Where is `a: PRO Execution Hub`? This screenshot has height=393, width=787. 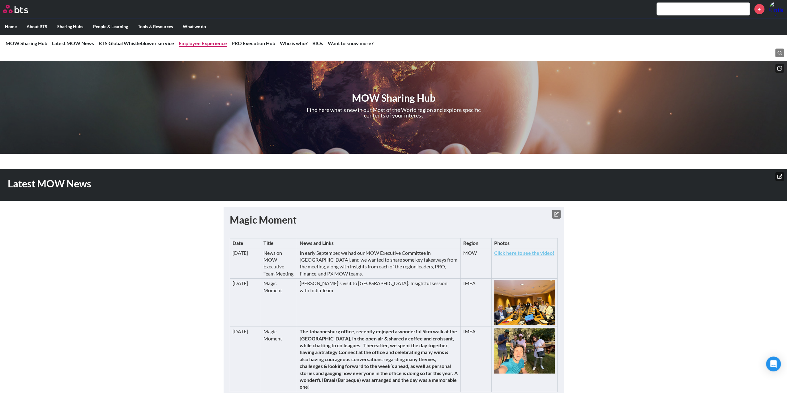 a: PRO Execution Hub is located at coordinates (253, 43).